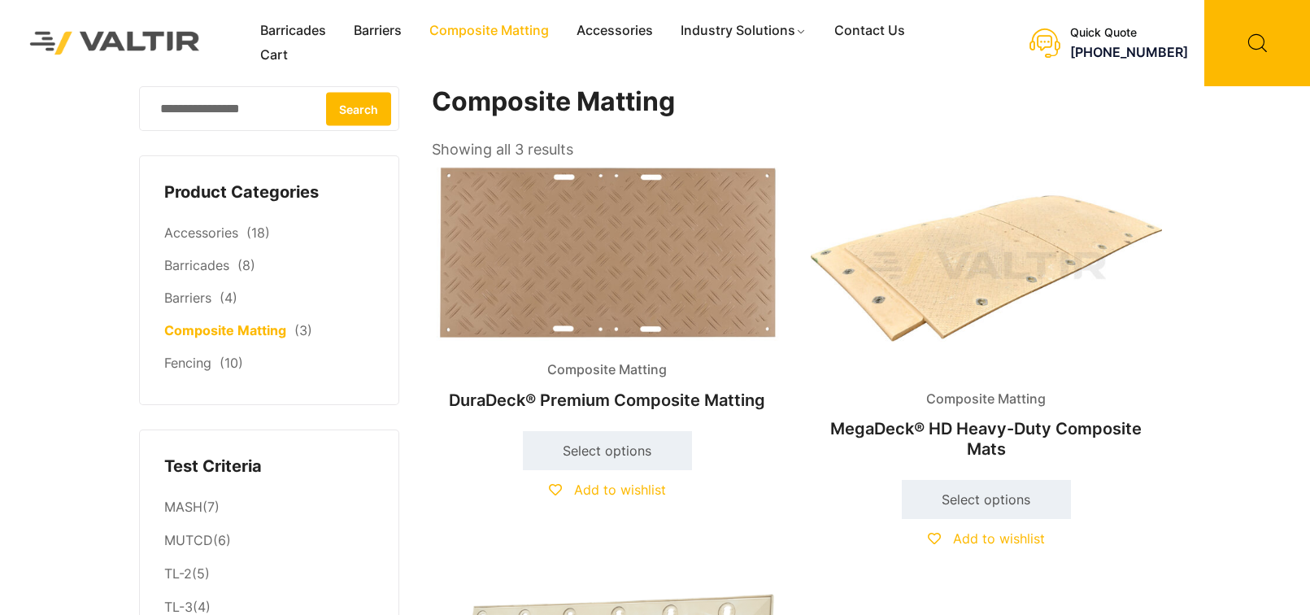  Describe the element at coordinates (608, 290) in the screenshot. I see `a: Composite MattingDuraDeck® Premium Composite Matting` at that location.